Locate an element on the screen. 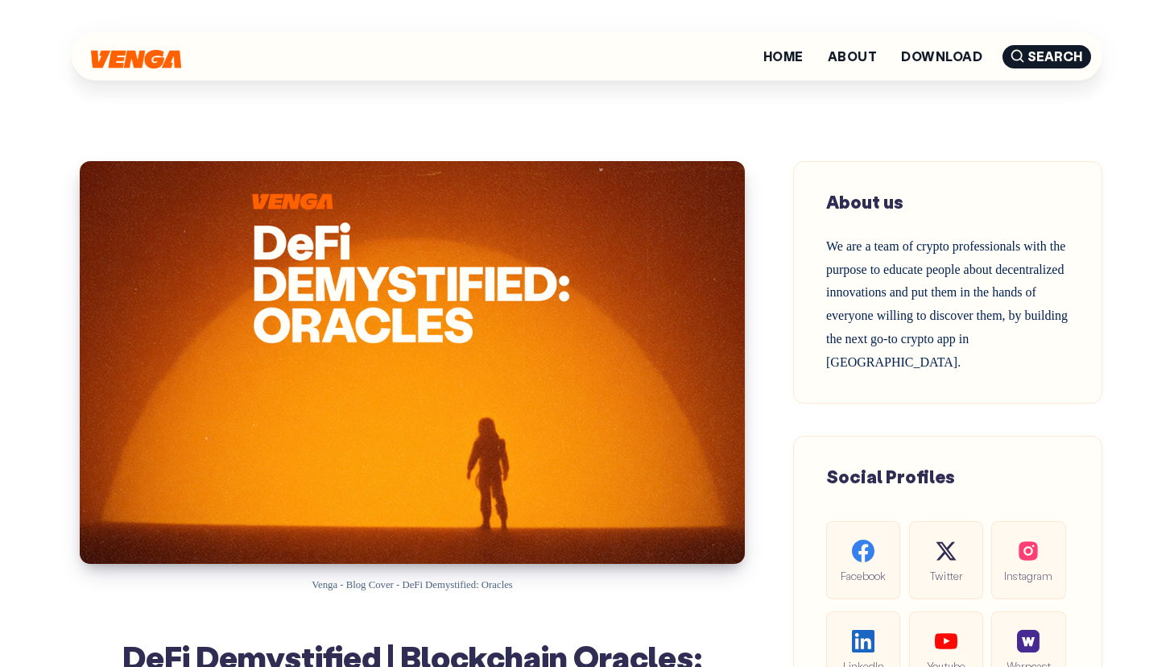 This screenshot has height=667, width=1174. a: About is located at coordinates (852, 56).